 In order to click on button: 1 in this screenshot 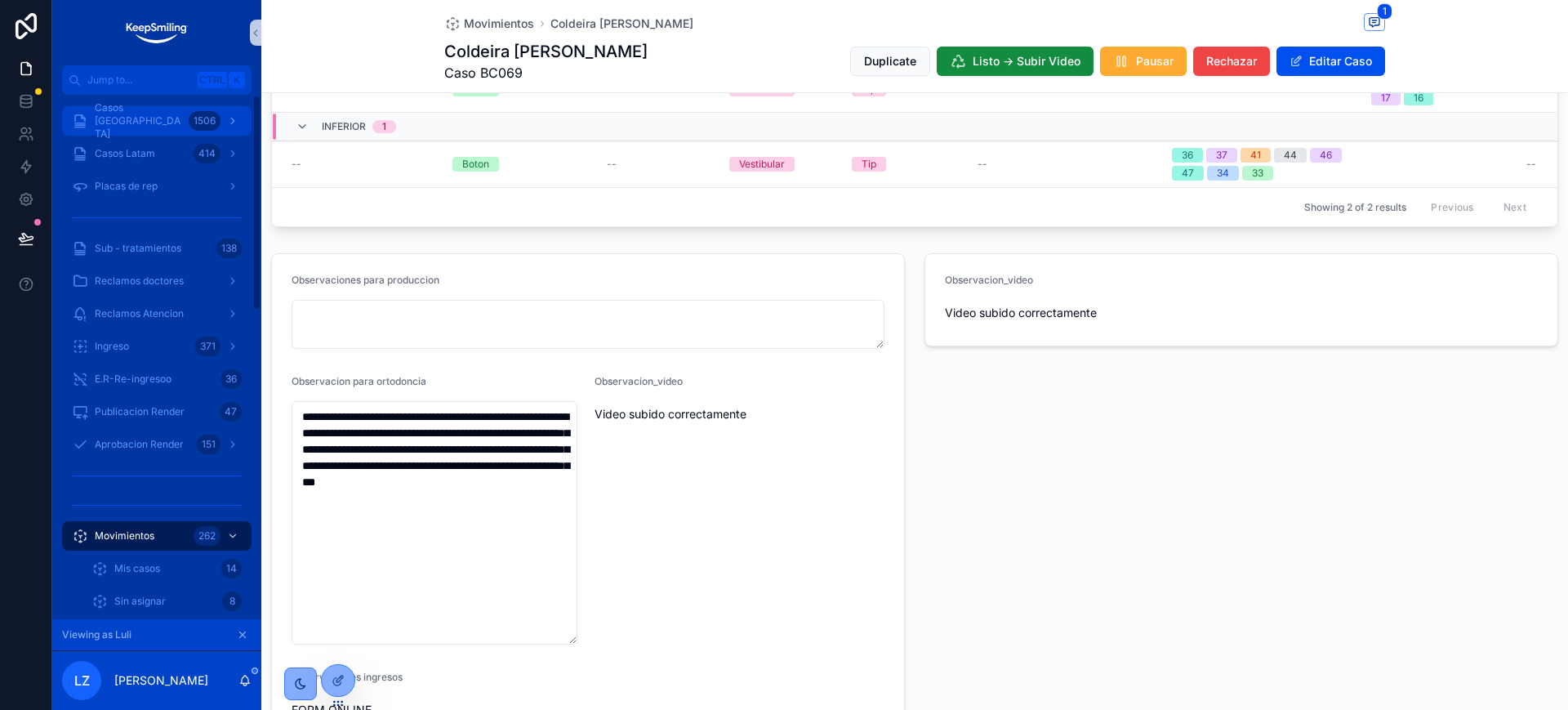, I will do `click(1374, 23)`.